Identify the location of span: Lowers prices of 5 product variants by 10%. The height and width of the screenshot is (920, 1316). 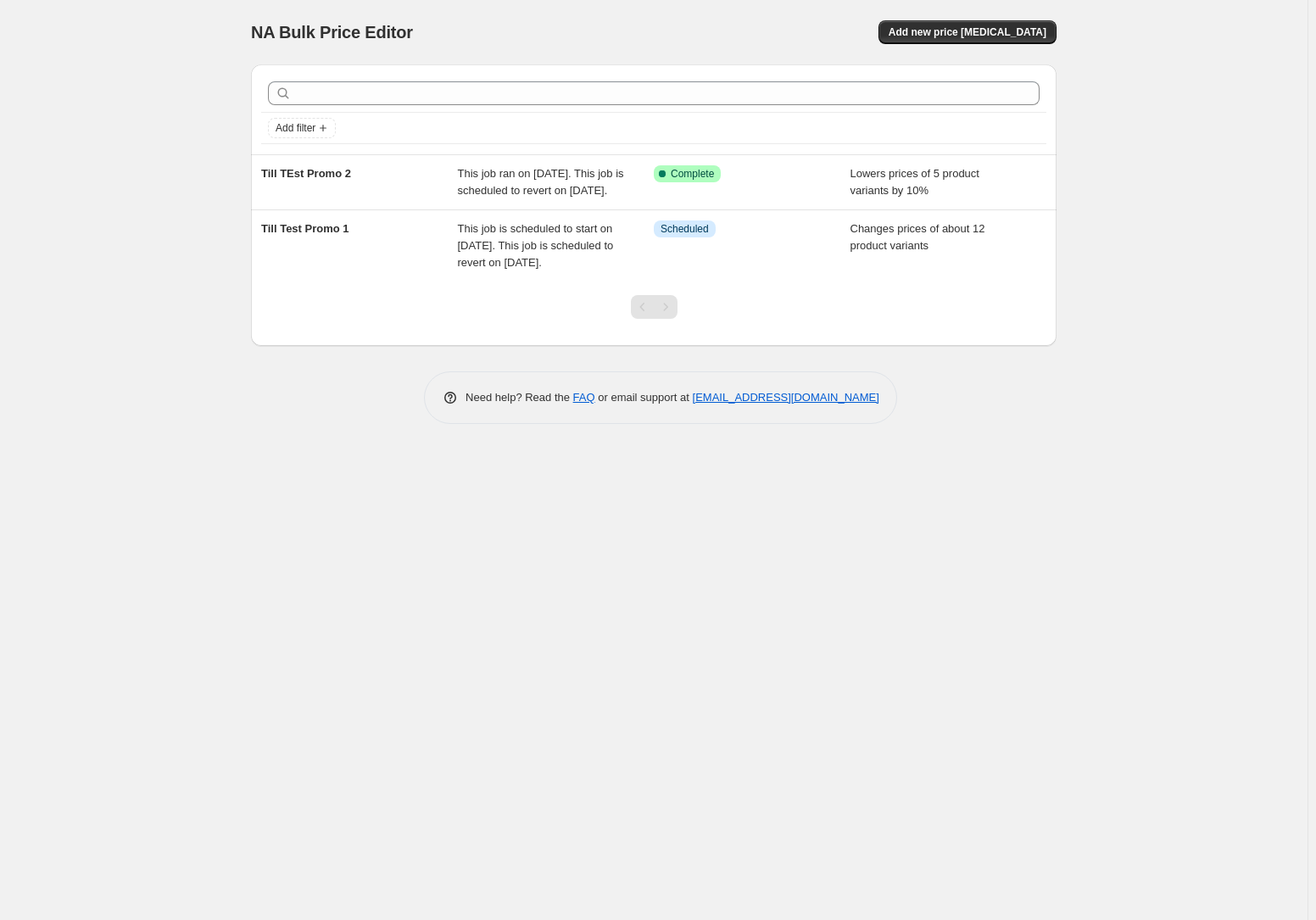
(915, 182).